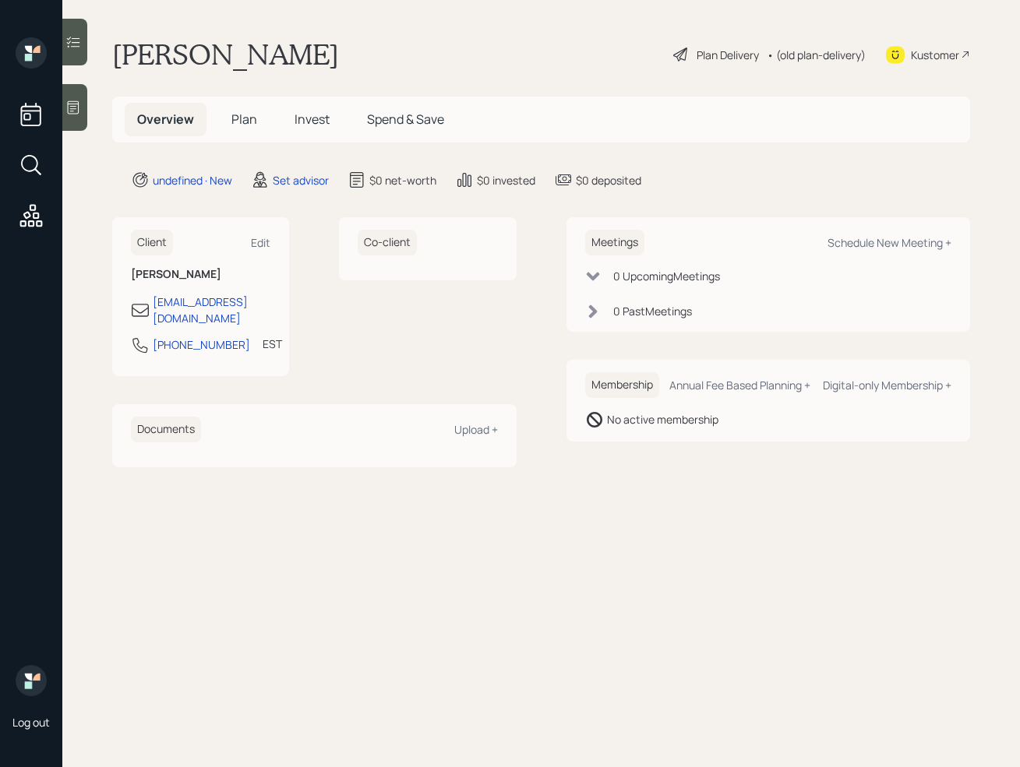 The image size is (1020, 767). What do you see at coordinates (165, 119) in the screenshot?
I see `span: Overview` at bounding box center [165, 119].